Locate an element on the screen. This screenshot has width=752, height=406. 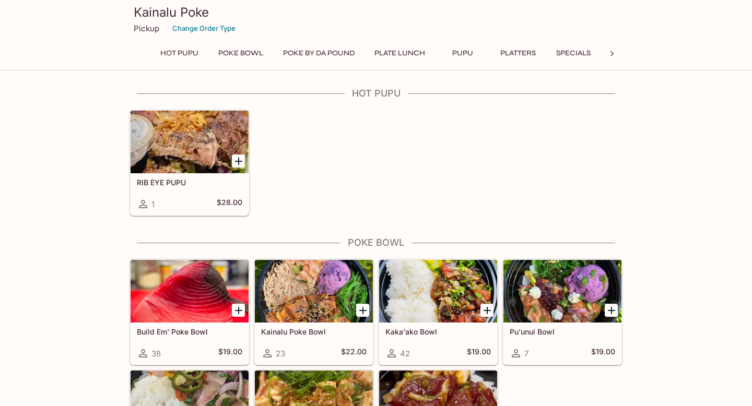
h5: Pu'unui Bowl is located at coordinates (562, 331).